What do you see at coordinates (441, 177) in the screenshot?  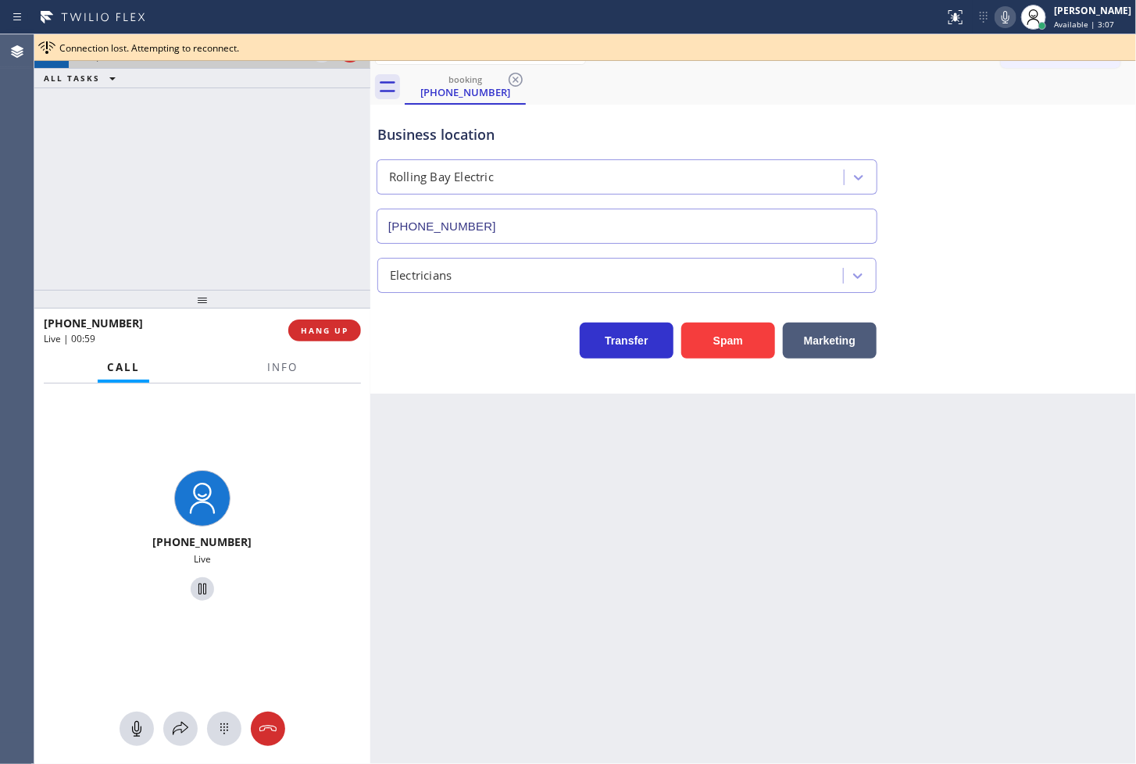 I see `div: Rolling Bay Electric` at bounding box center [441, 177].